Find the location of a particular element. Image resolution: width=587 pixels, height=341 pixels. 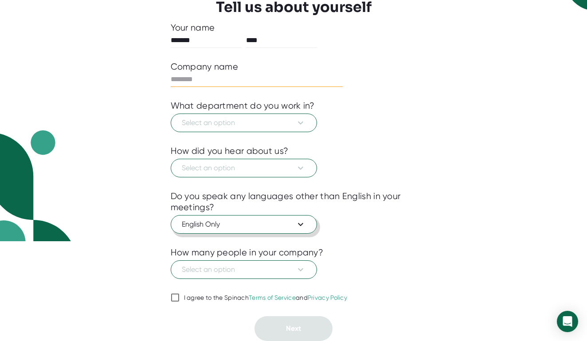

div: Open Intercom Messenger is located at coordinates (567, 321).